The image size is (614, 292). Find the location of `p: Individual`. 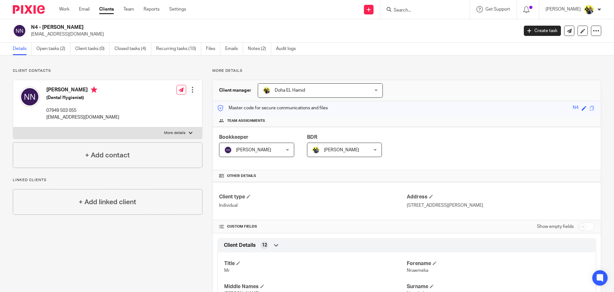

p: Individual is located at coordinates (313, 205).